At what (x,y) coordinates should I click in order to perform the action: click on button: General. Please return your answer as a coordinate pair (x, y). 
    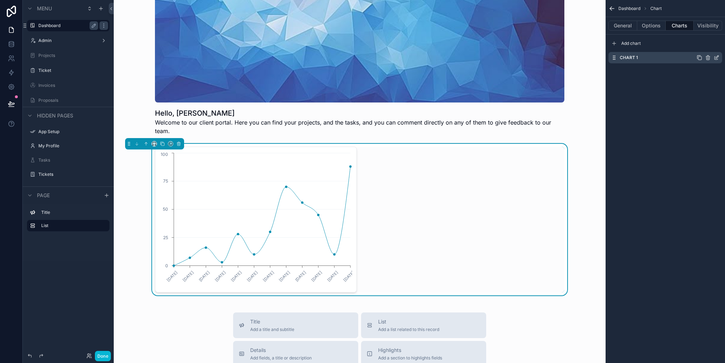
    Looking at the image, I should click on (623, 26).